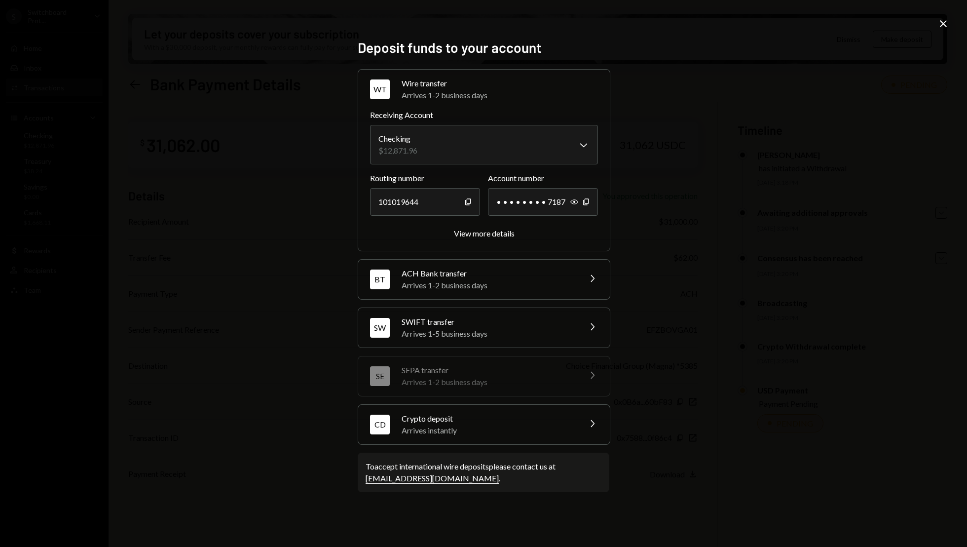 The image size is (967, 547). I want to click on div: BT, so click(380, 279).